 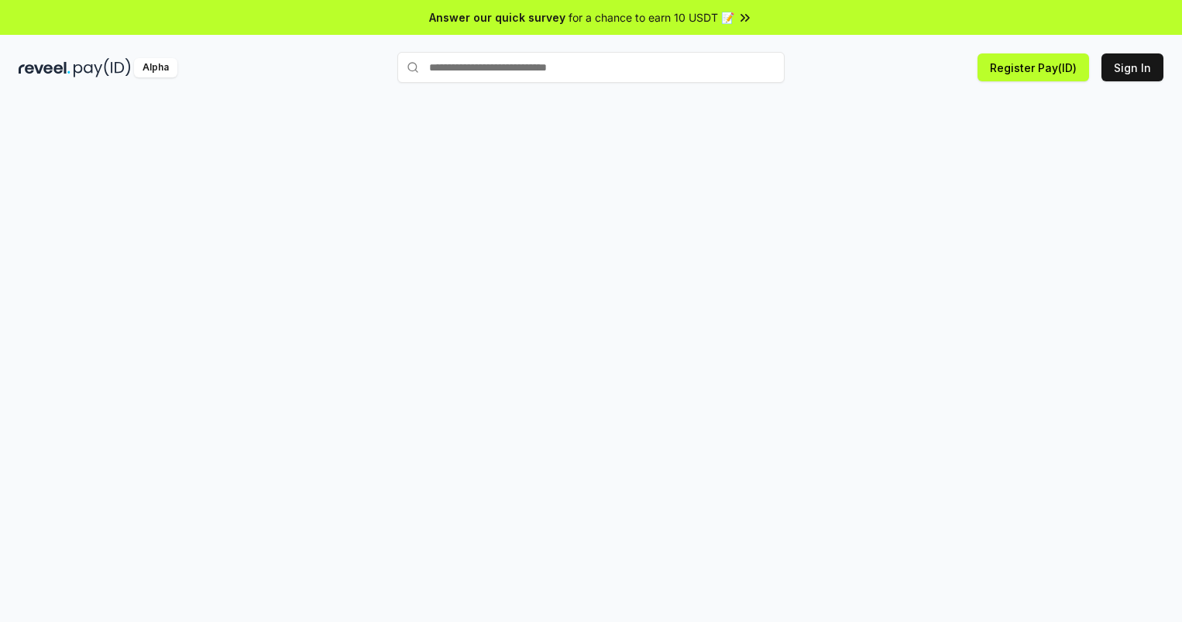 What do you see at coordinates (651, 17) in the screenshot?
I see `span: for a chance to earn 10 USDT 📝` at bounding box center [651, 17].